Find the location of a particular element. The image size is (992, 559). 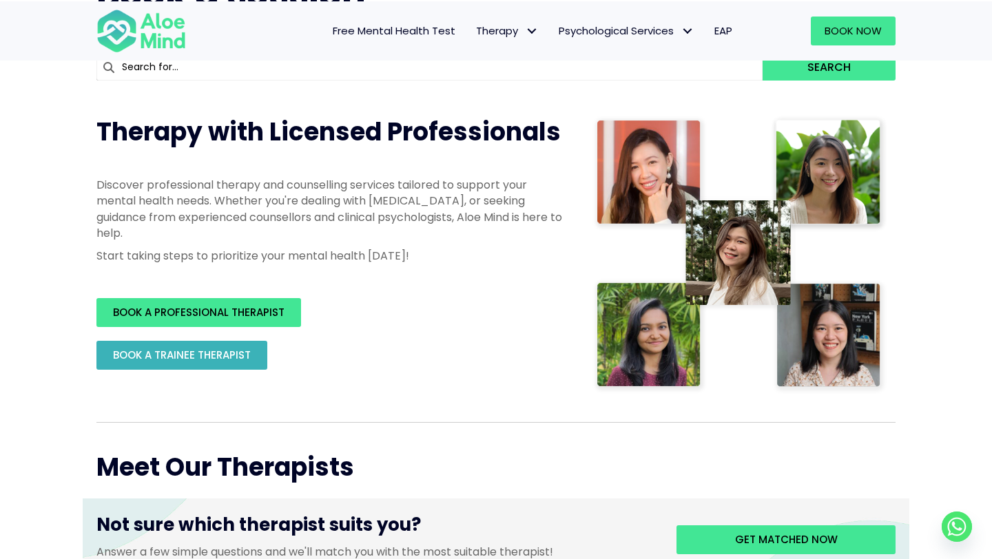

p: Discover professional therapy and counselling services tailored to support your mental health nee... is located at coordinates (331, 209).